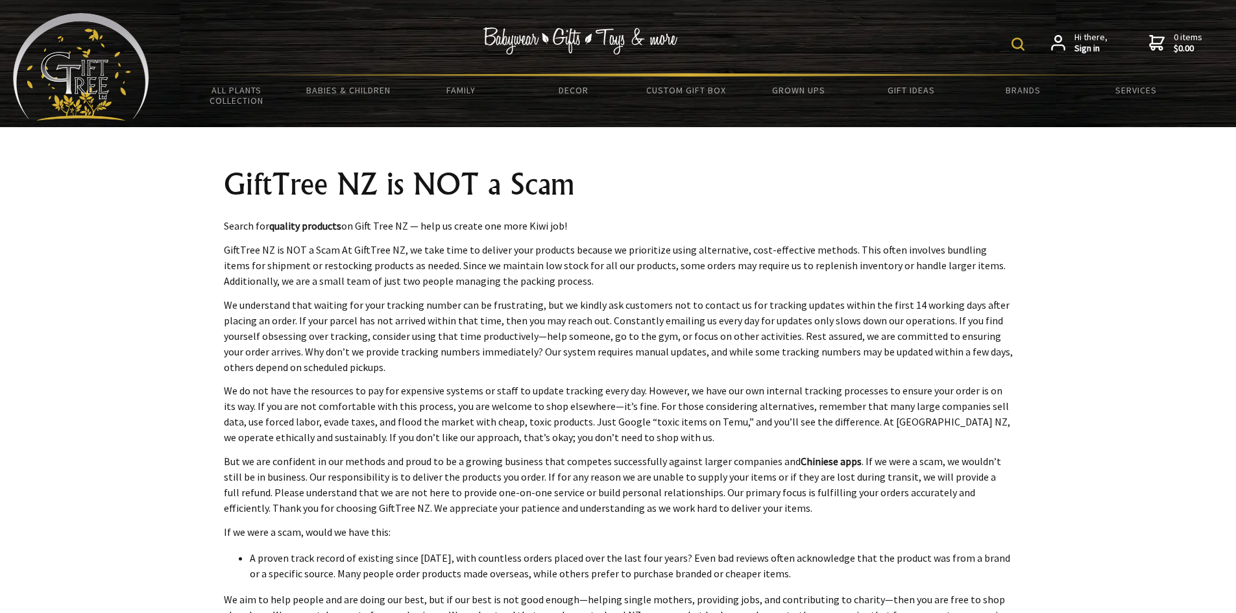 This screenshot has height=613, width=1236. What do you see at coordinates (581, 41) in the screenshot?
I see `img: Babywear - Gifts - Toys & more` at bounding box center [581, 41].